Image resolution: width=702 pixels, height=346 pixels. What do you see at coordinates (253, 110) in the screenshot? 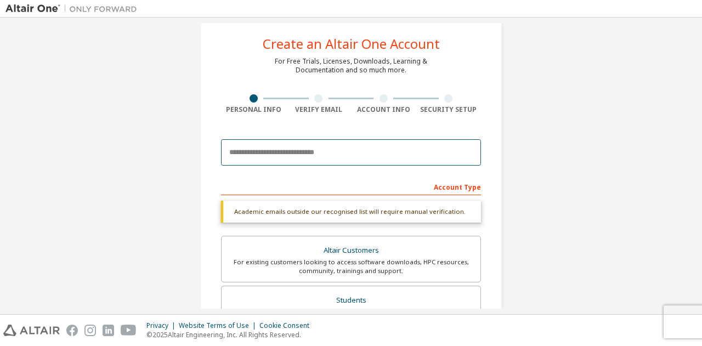
I see `div: Personal Info` at bounding box center [253, 110].